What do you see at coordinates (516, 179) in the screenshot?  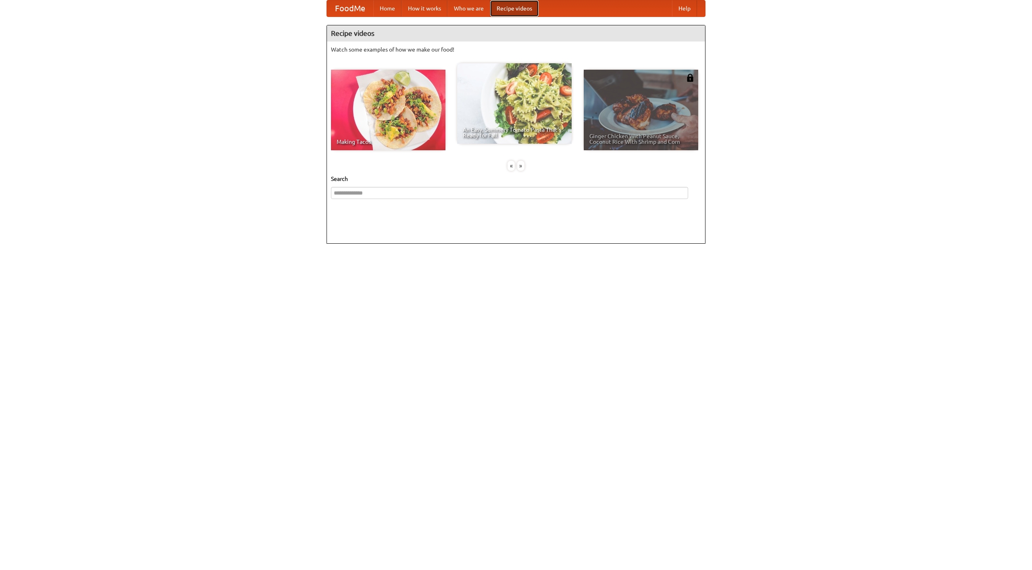 I see `h5: Search` at bounding box center [516, 179].